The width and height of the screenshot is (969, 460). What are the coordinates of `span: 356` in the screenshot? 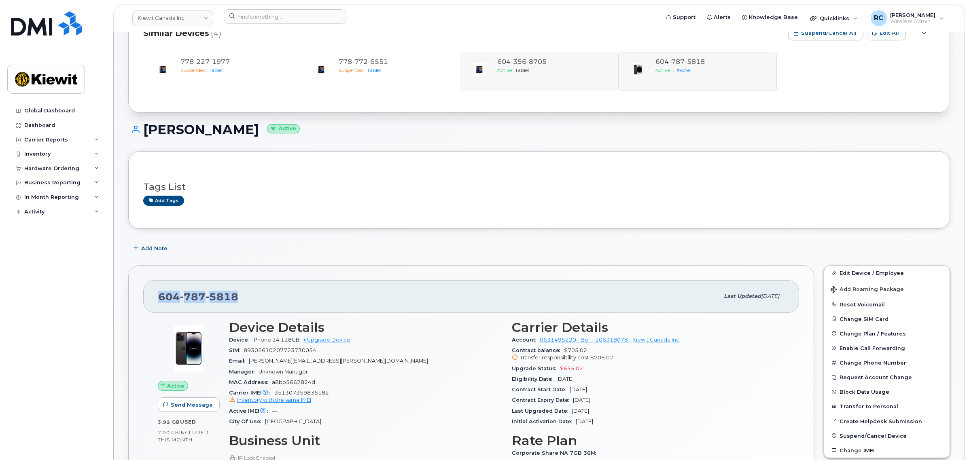 It's located at (518, 61).